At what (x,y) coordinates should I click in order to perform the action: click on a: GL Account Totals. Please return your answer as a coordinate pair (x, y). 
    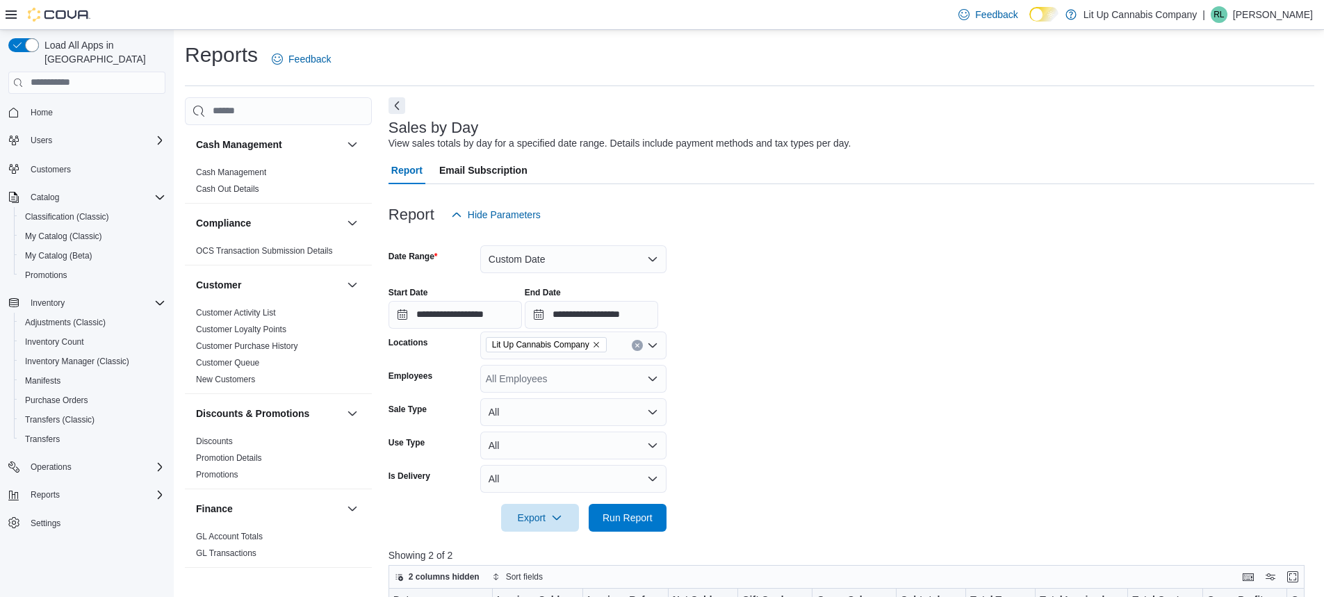
    Looking at the image, I should click on (229, 536).